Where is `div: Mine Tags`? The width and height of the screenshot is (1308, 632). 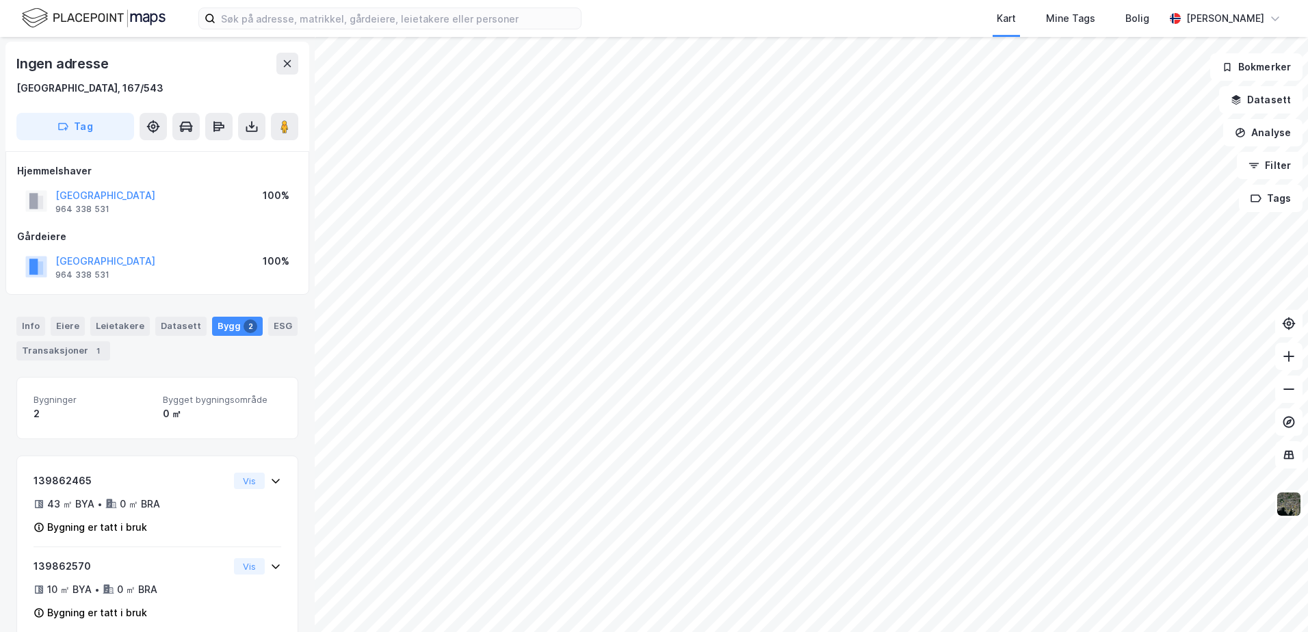 div: Mine Tags is located at coordinates (1070, 18).